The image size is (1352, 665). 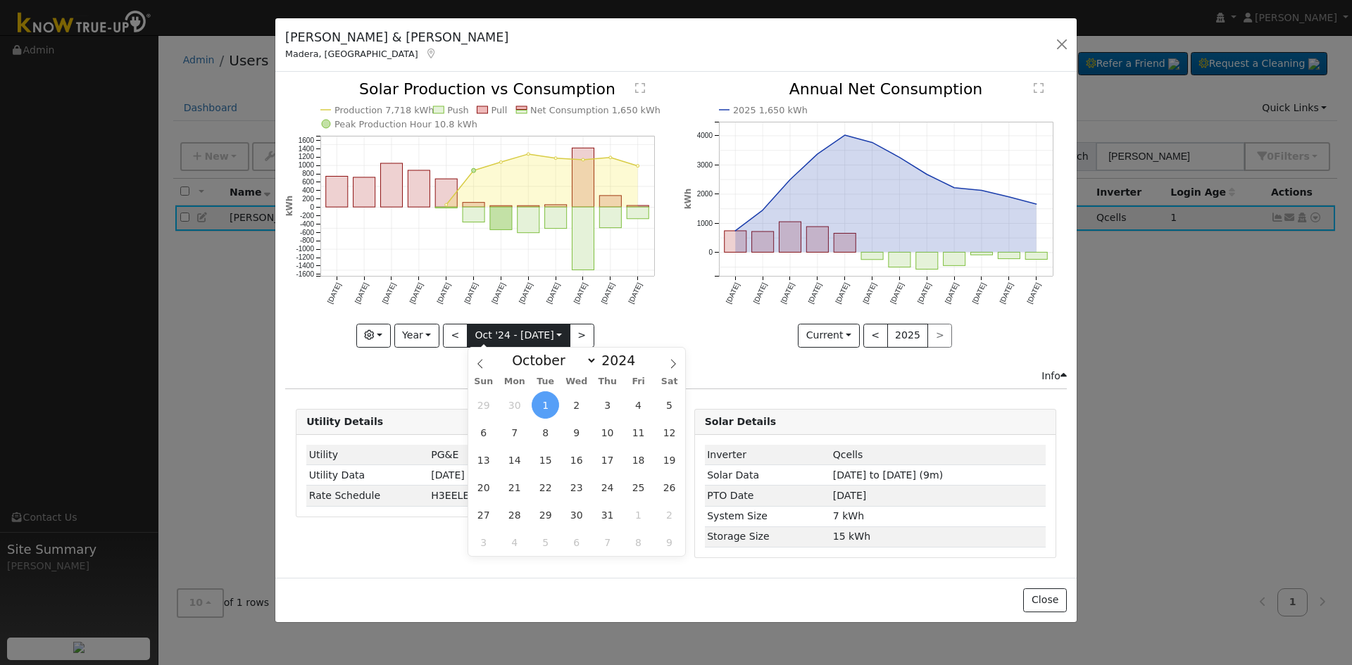 What do you see at coordinates (577, 382) in the screenshot?
I see `span: Wed` at bounding box center [577, 382].